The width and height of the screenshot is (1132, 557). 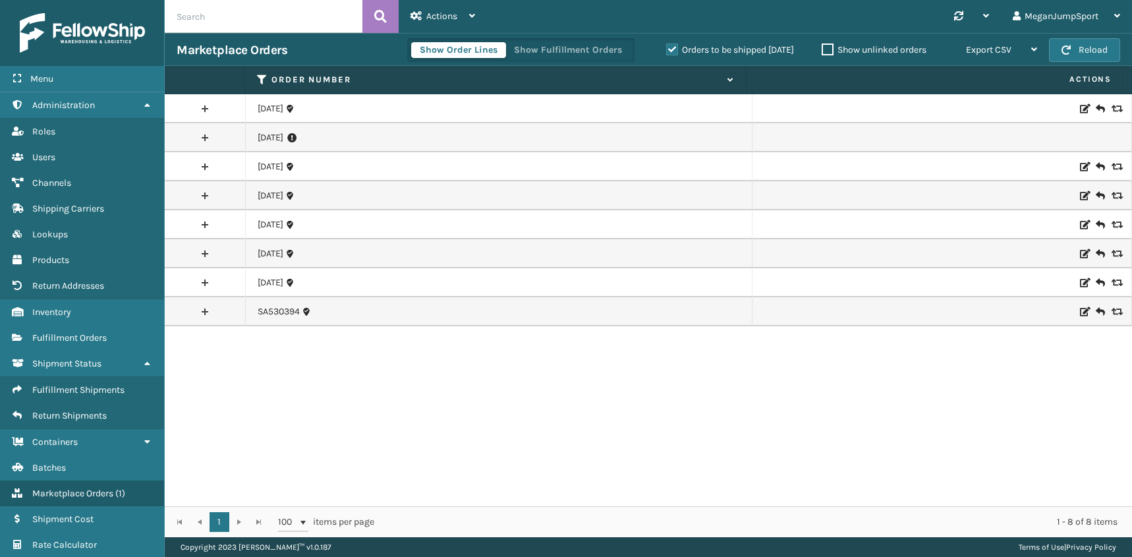 What do you see at coordinates (326, 522) in the screenshot?
I see `span: items per page` at bounding box center [326, 522].